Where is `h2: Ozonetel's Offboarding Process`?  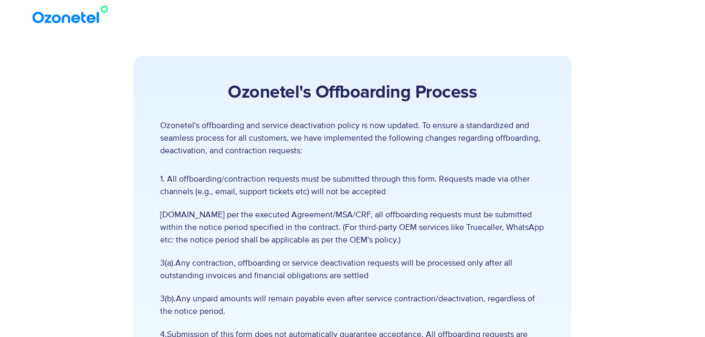 h2: Ozonetel's Offboarding Process is located at coordinates (352, 93).